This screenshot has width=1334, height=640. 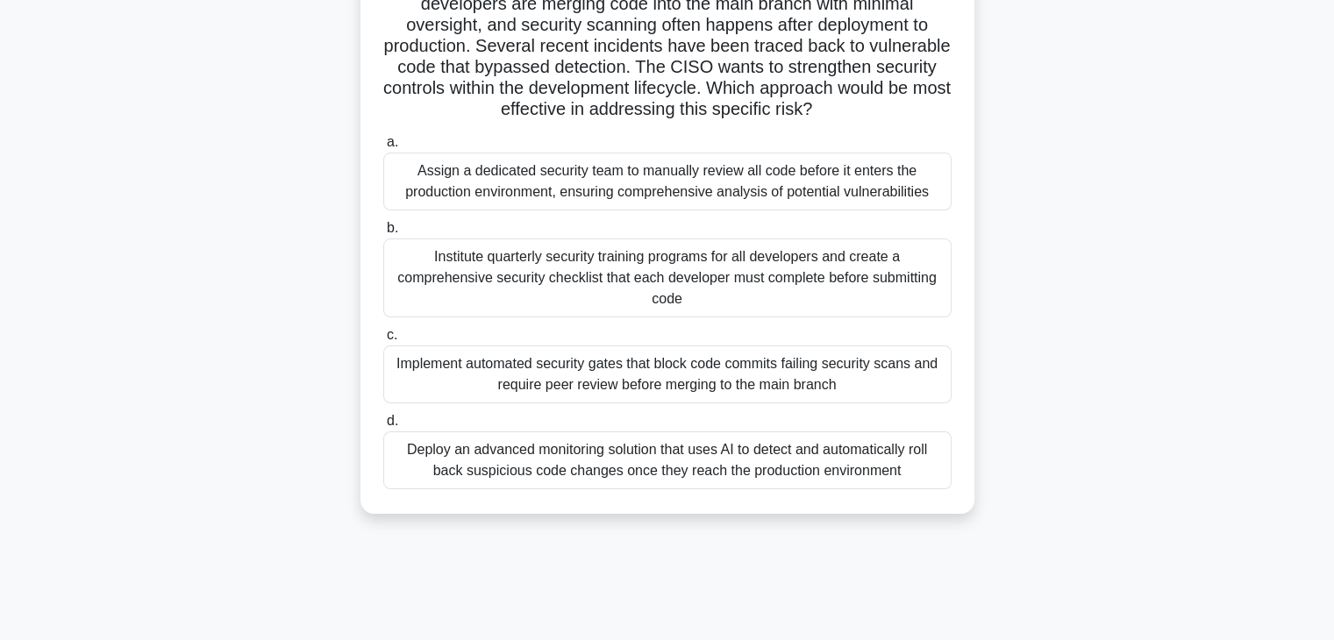 What do you see at coordinates (392, 141) in the screenshot?
I see `span: a.` at bounding box center [392, 141].